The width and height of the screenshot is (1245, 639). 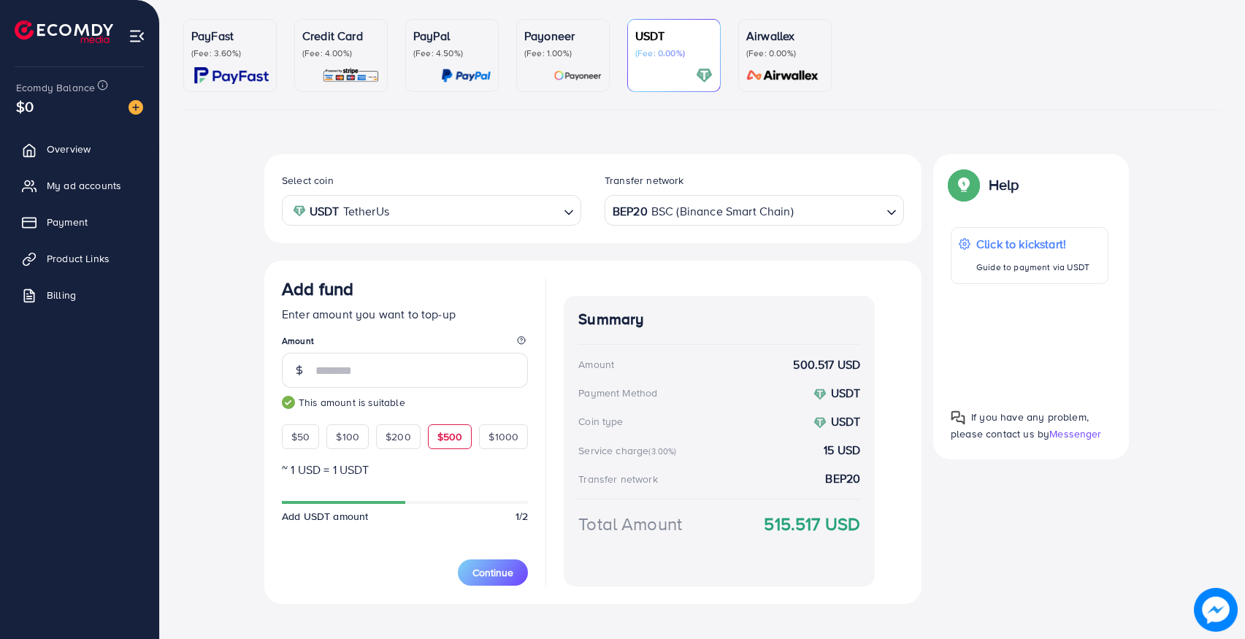 What do you see at coordinates (67, 222) in the screenshot?
I see `span: Payment` at bounding box center [67, 222].